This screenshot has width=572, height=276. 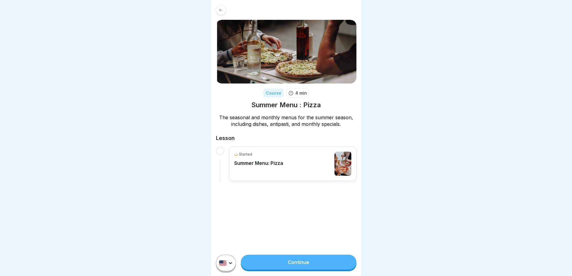 What do you see at coordinates (293, 164) in the screenshot?
I see `a: StartedSummer Menu: Pizza` at bounding box center [293, 164].